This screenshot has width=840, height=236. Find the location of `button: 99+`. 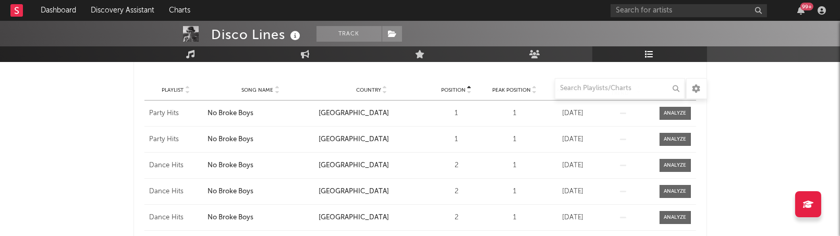

button: 99+ is located at coordinates (801, 10).